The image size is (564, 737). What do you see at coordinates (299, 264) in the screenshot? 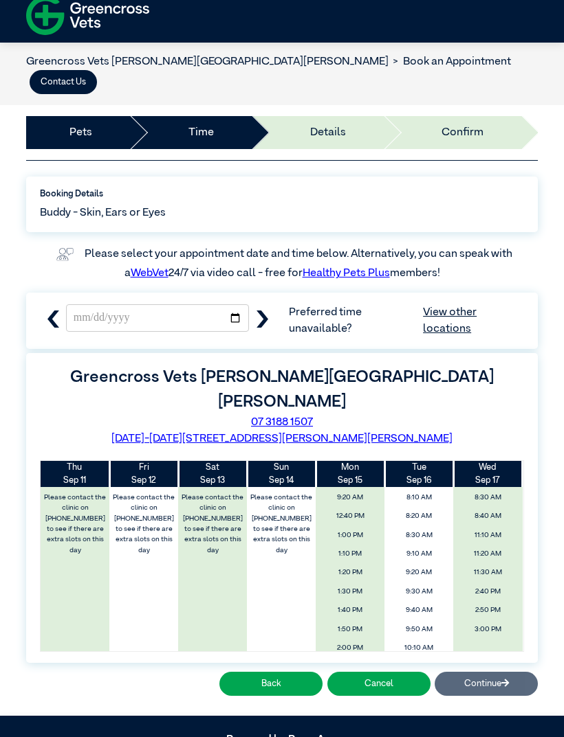
I see `label: Please select your appointment date and time below. Alternatively, you can speak with a 24/7 via ...` at bounding box center [299, 264].